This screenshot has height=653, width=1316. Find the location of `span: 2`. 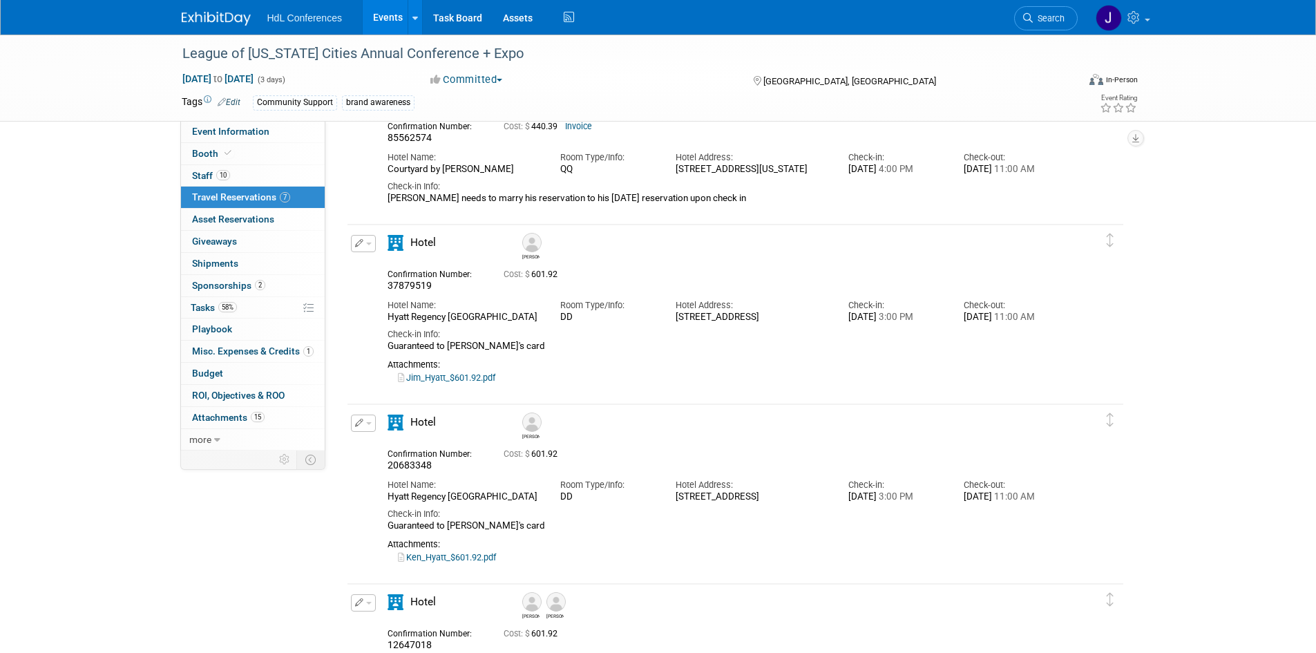

span: 2 is located at coordinates (260, 285).